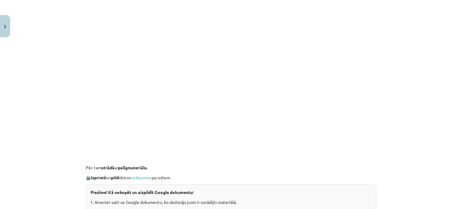 The width and height of the screenshot is (462, 209). Describe the element at coordinates (108, 168) in the screenshot. I see `b: strādā` at that location.